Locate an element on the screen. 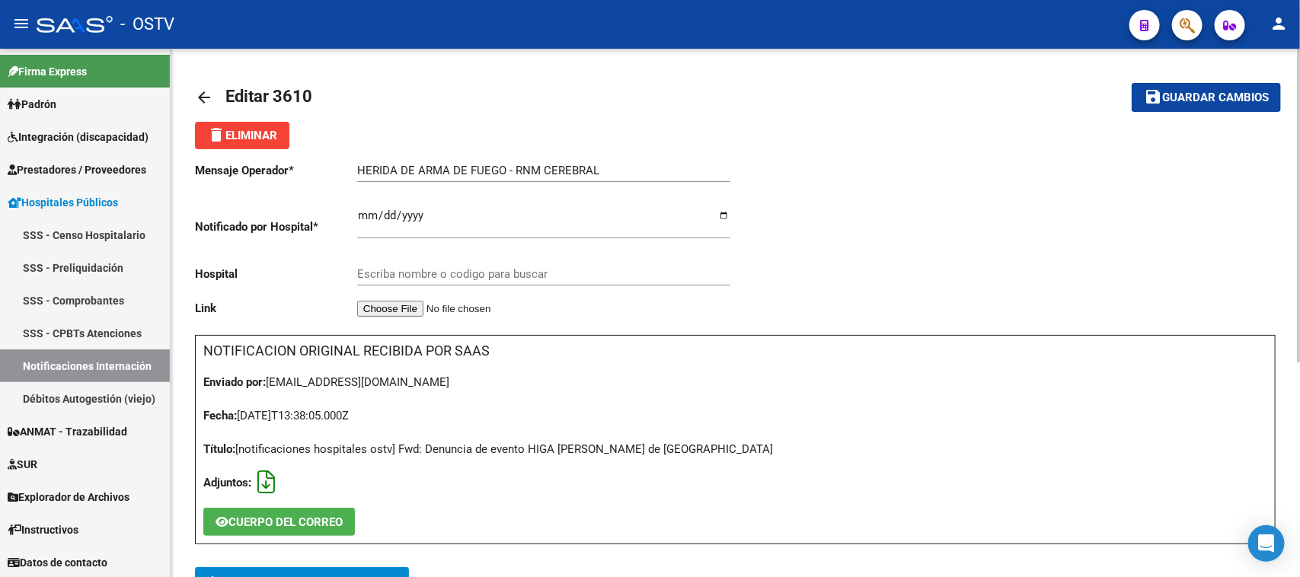 The height and width of the screenshot is (577, 1300). span: Guardar cambios is located at coordinates (1215, 98).